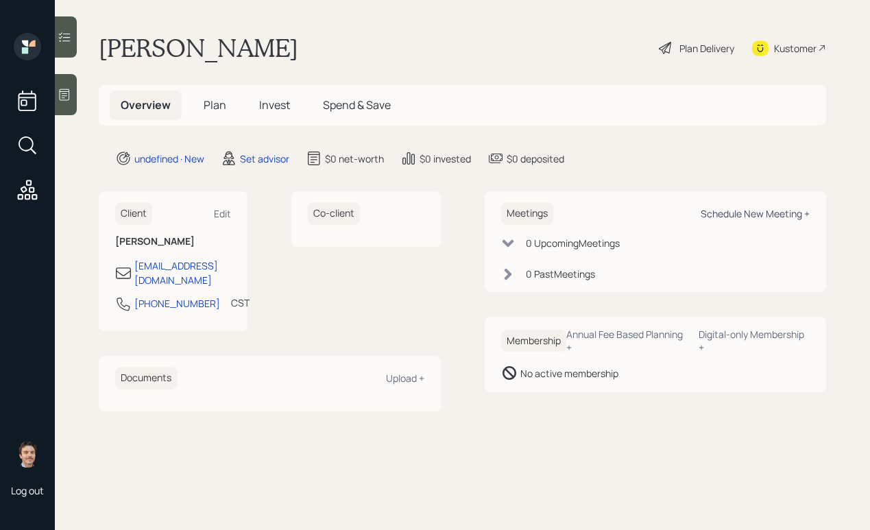 This screenshot has width=870, height=530. I want to click on div: $0 deposited, so click(535, 158).